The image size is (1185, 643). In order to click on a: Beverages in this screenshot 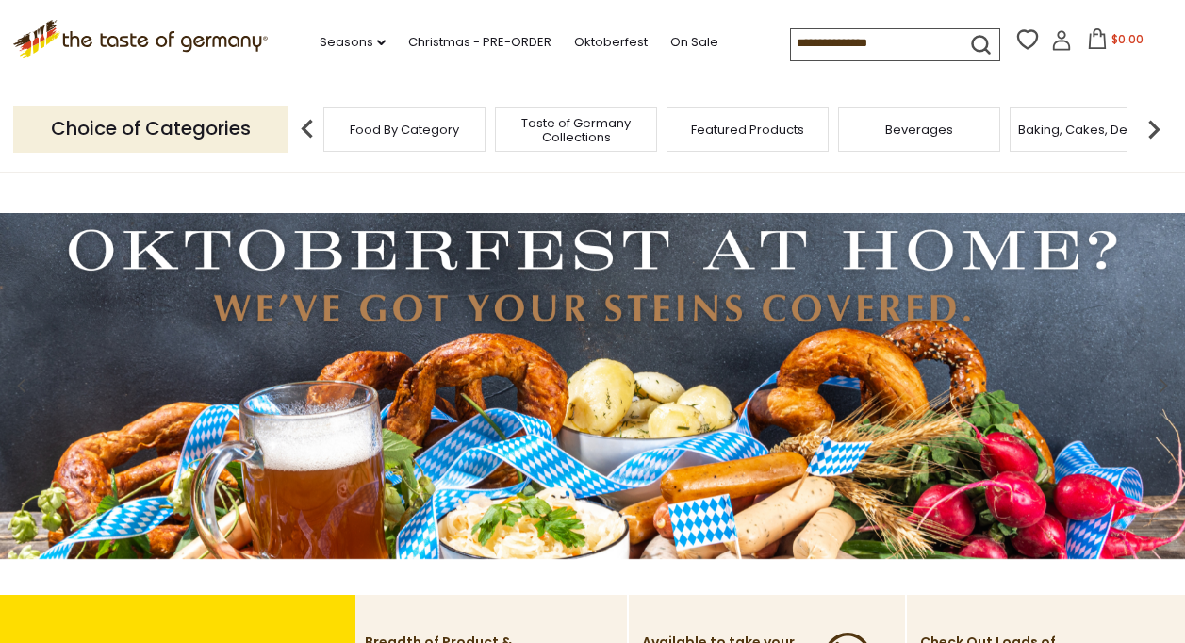, I will do `click(919, 129)`.